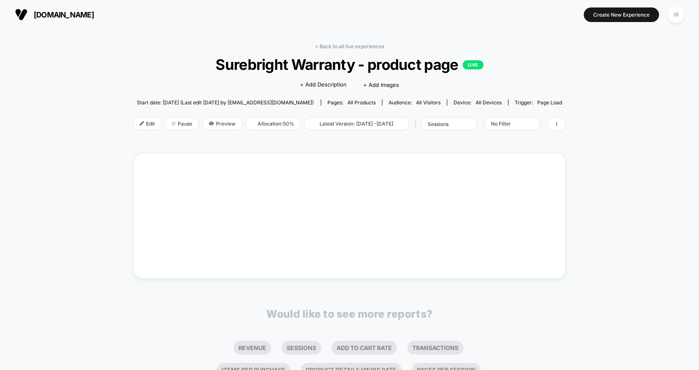 Image resolution: width=699 pixels, height=370 pixels. I want to click on div: No Filter, so click(507, 124).